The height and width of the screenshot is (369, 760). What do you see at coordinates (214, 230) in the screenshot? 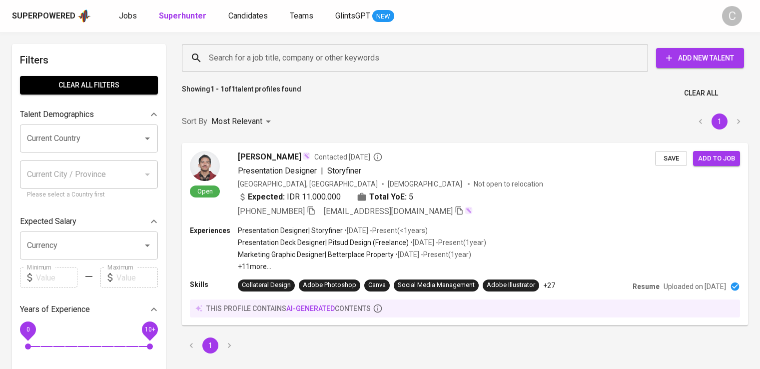
I see `p: Experiences` at bounding box center [214, 230].